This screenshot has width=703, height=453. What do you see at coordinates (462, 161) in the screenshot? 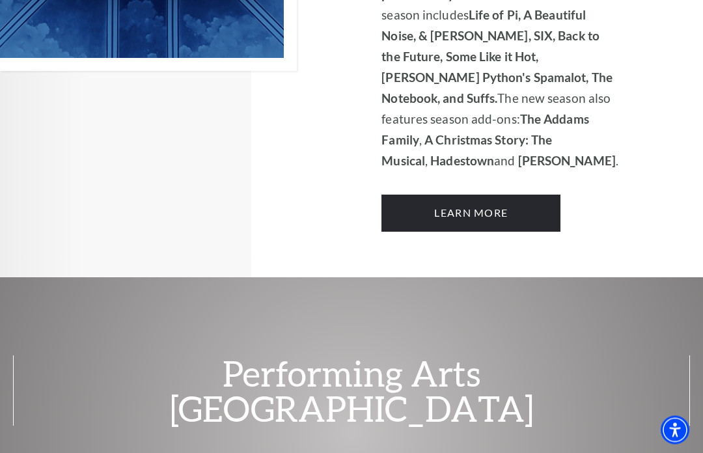
I see `strong: Hadestown` at bounding box center [462, 161].